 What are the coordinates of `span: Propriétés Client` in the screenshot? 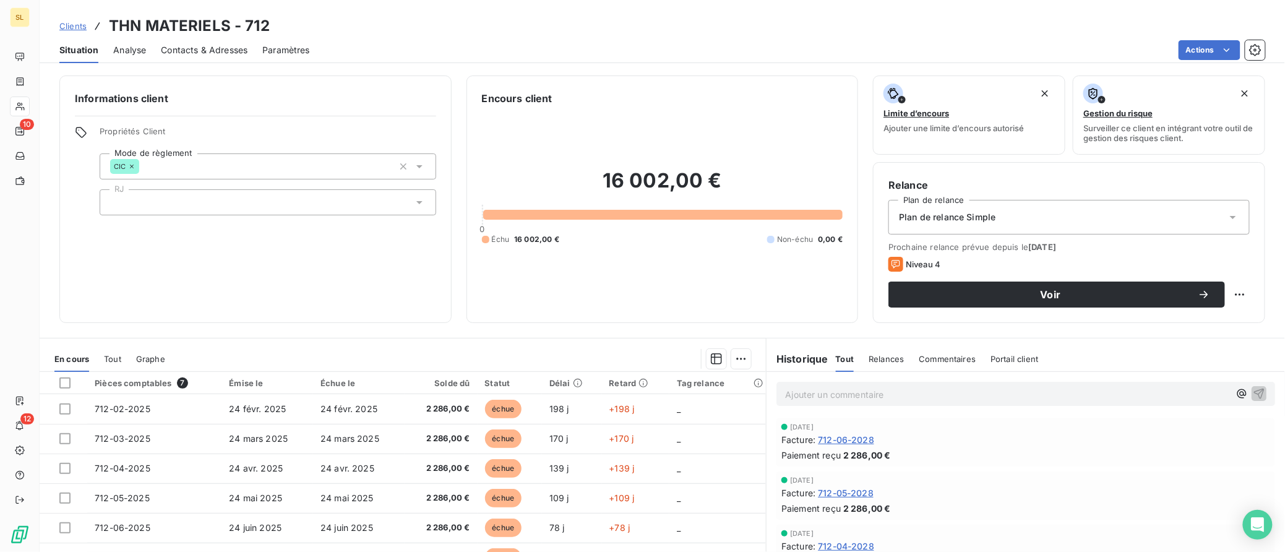 It's located at (268, 135).